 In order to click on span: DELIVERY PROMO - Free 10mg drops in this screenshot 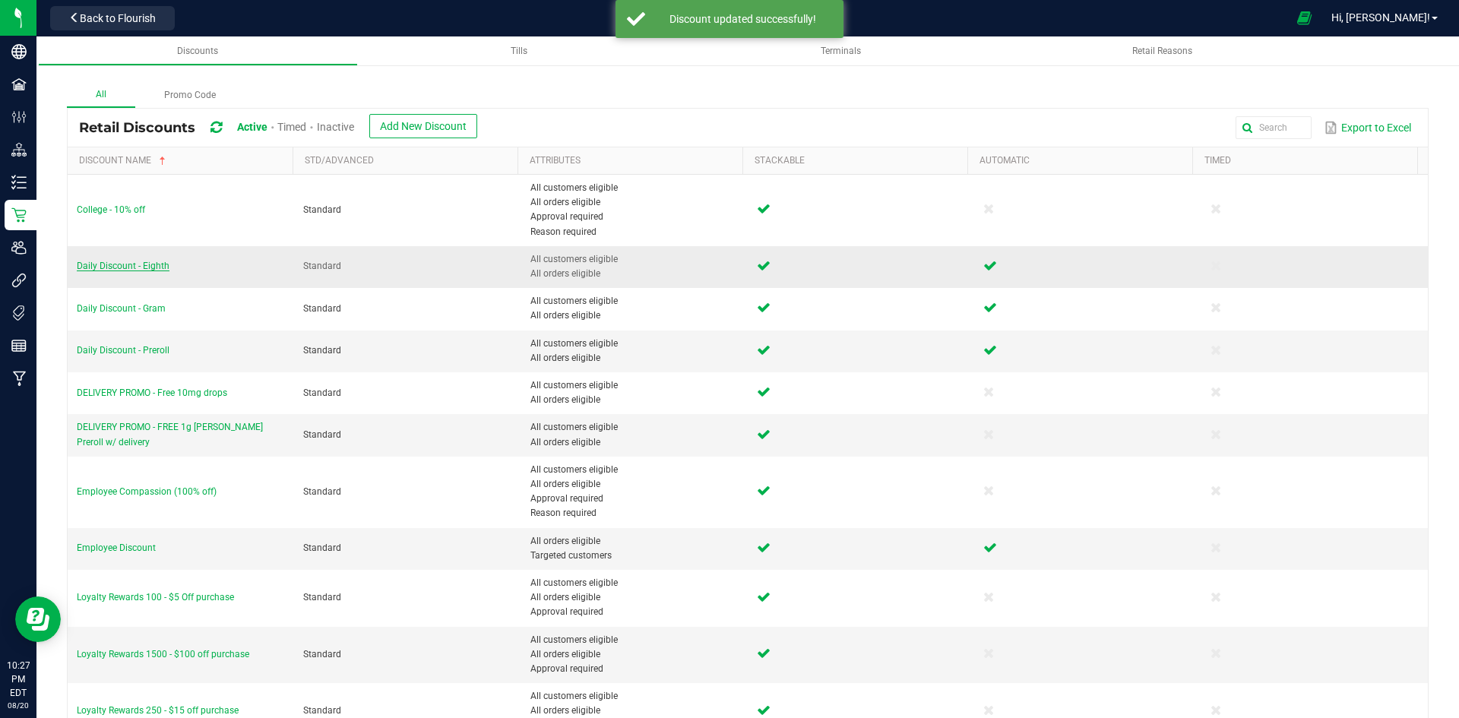, I will do `click(152, 393)`.